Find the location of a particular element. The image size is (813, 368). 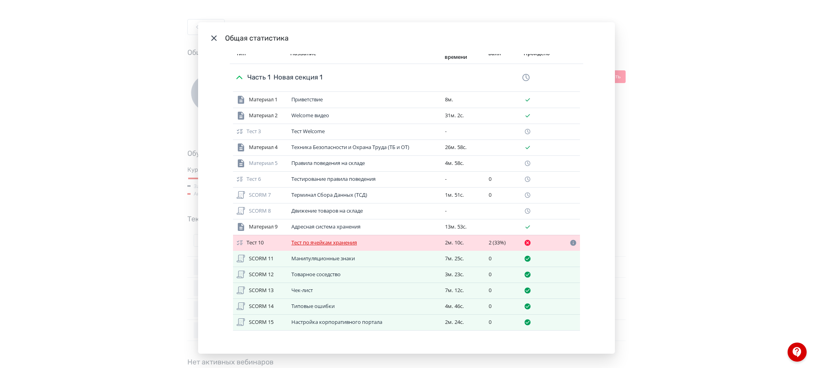

a: Типовые ошибки is located at coordinates (313, 306).